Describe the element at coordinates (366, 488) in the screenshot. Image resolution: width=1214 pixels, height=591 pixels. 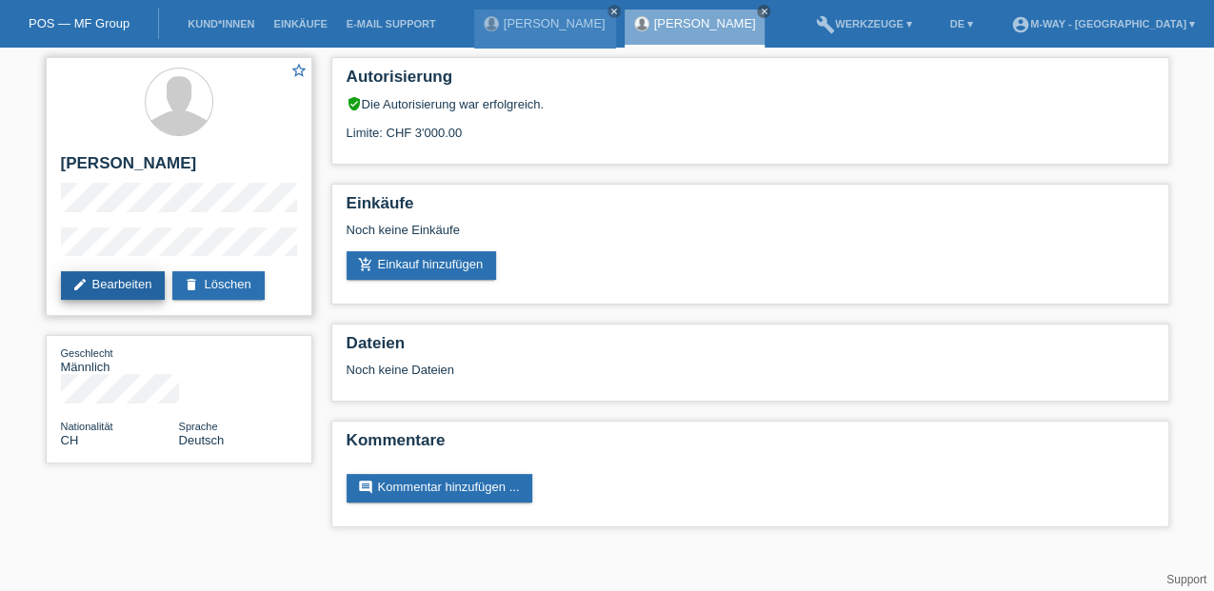
I see `i: comment` at that location.